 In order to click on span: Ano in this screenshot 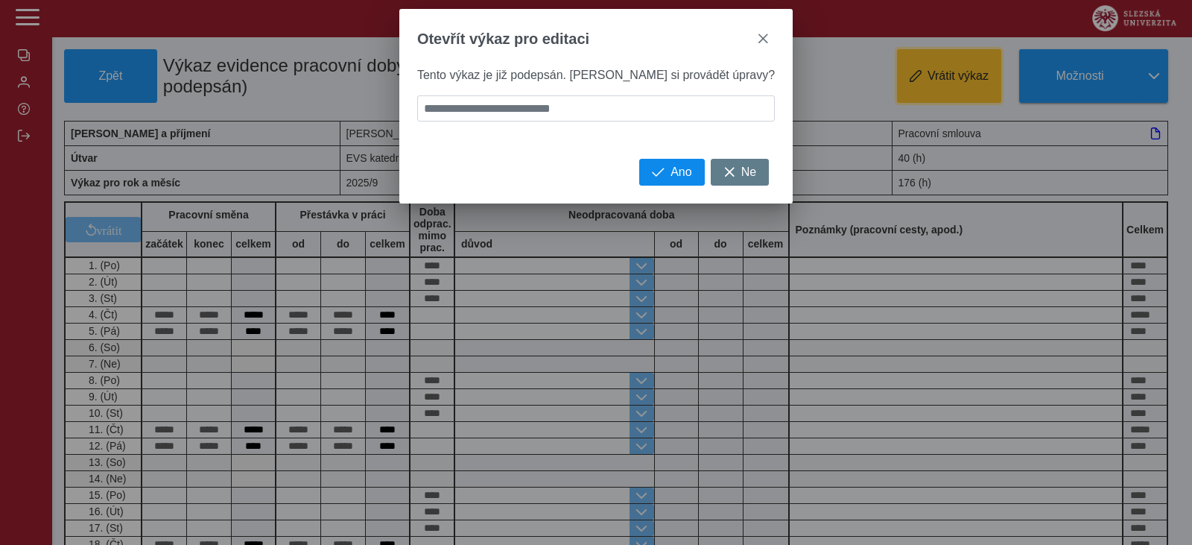, I will do `click(681, 172)`.